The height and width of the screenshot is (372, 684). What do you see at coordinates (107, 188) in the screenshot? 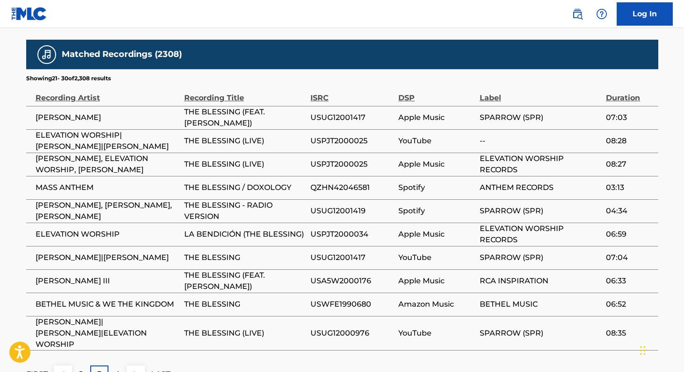
I see `span: MASS ANTHEM` at bounding box center [107, 188].